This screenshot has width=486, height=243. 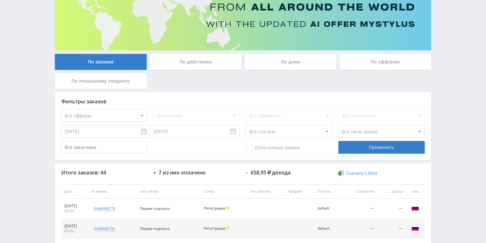 I want to click on div: 07:00, so click(x=75, y=231).